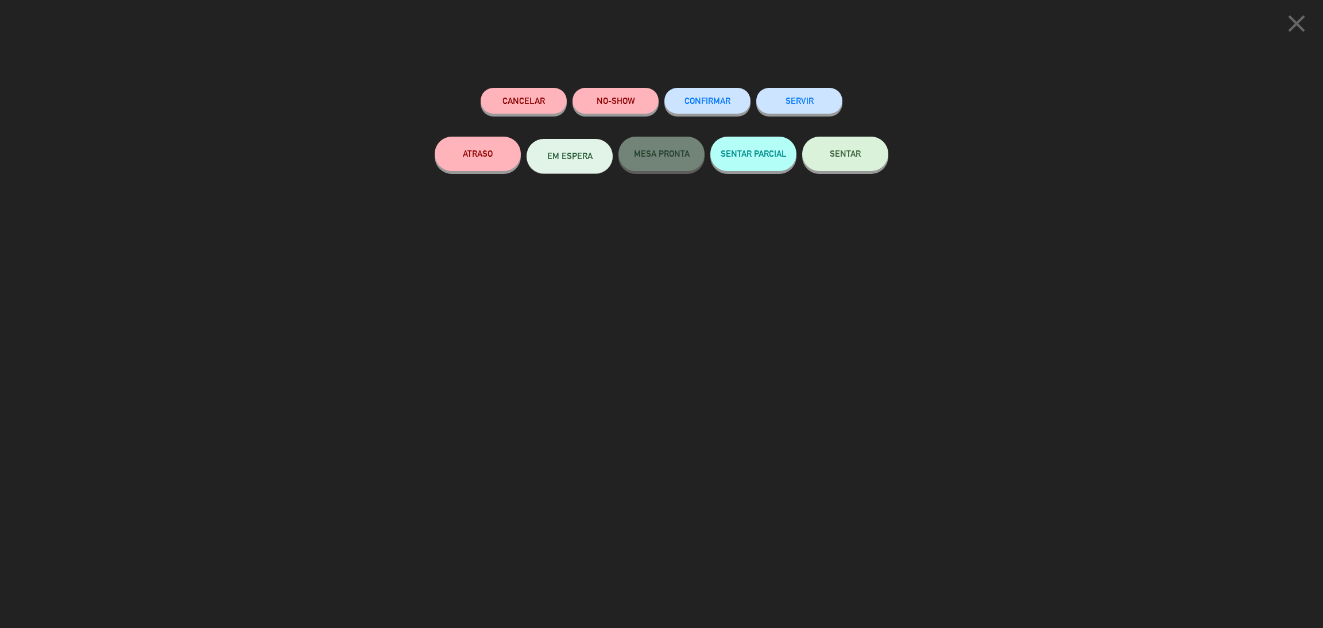 The height and width of the screenshot is (628, 1323). I want to click on button: MESA PRONTA, so click(662, 154).